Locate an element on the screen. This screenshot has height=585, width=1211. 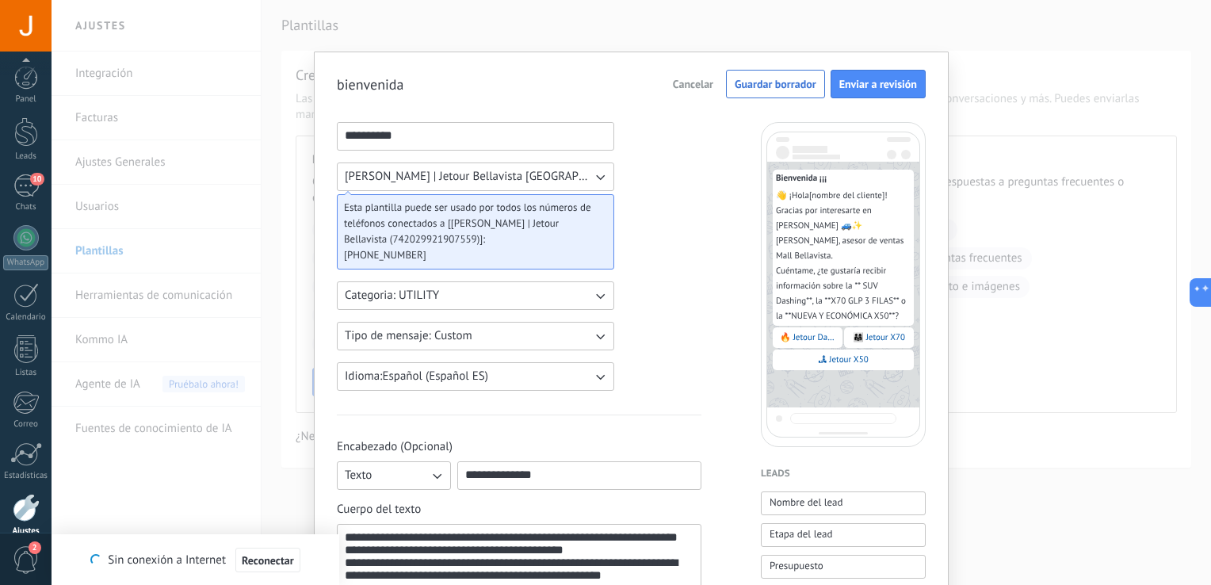
div: Calendario is located at coordinates (26, 317).